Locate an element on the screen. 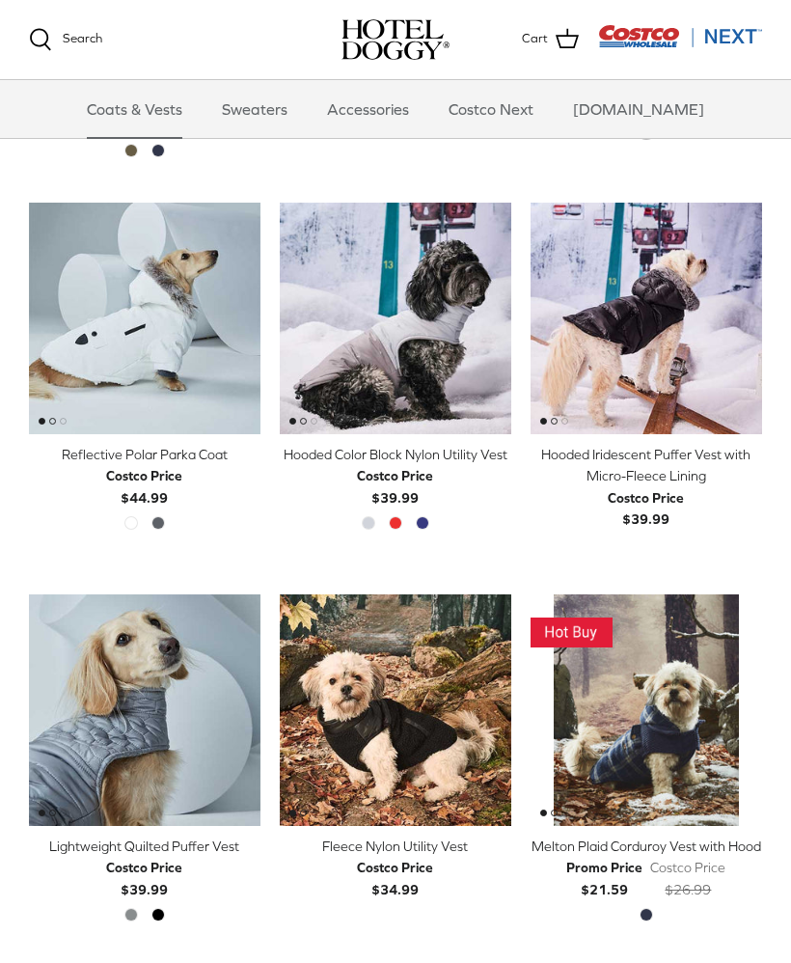  b: $34.99 is located at coordinates (394, 876).